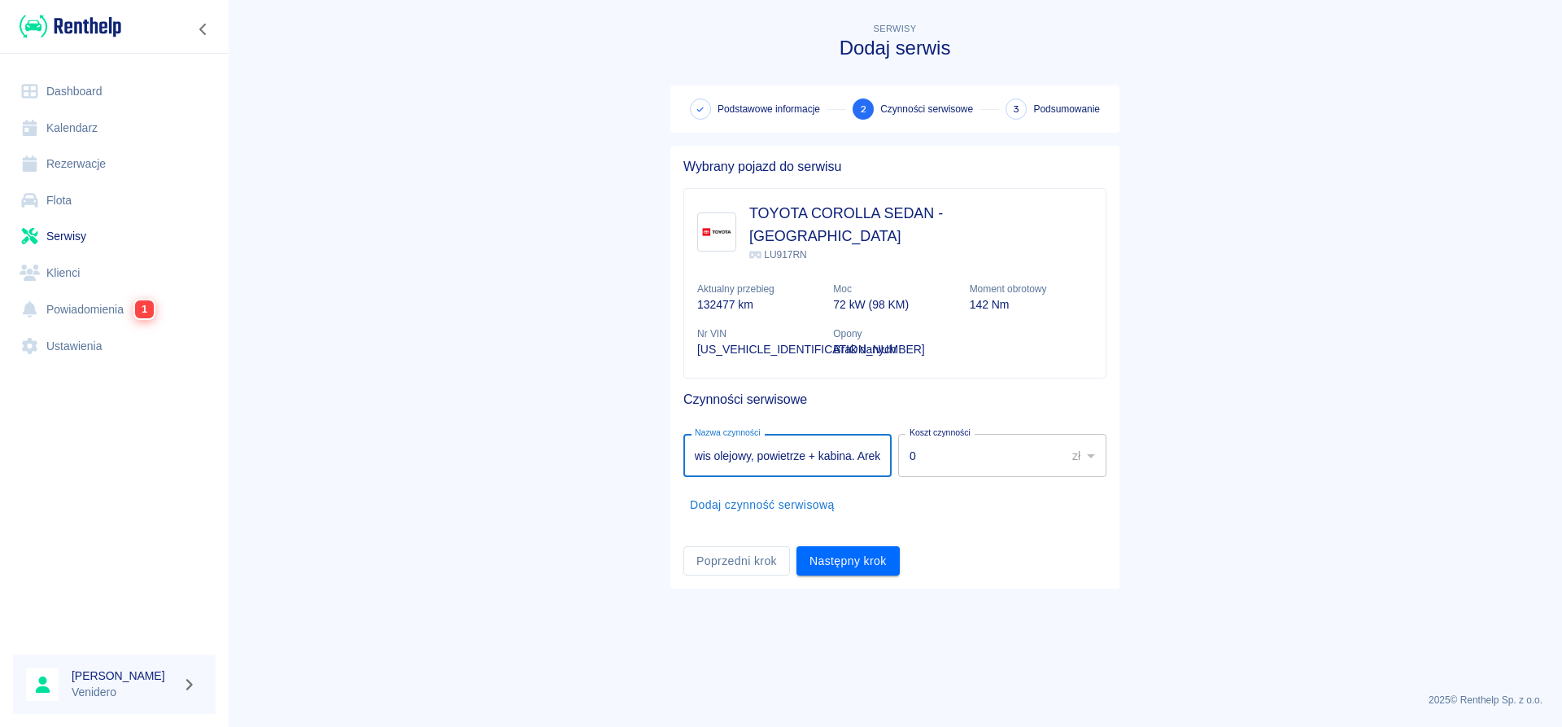  What do you see at coordinates (894, 349) in the screenshot?
I see `p: Brak danych` at bounding box center [894, 349].